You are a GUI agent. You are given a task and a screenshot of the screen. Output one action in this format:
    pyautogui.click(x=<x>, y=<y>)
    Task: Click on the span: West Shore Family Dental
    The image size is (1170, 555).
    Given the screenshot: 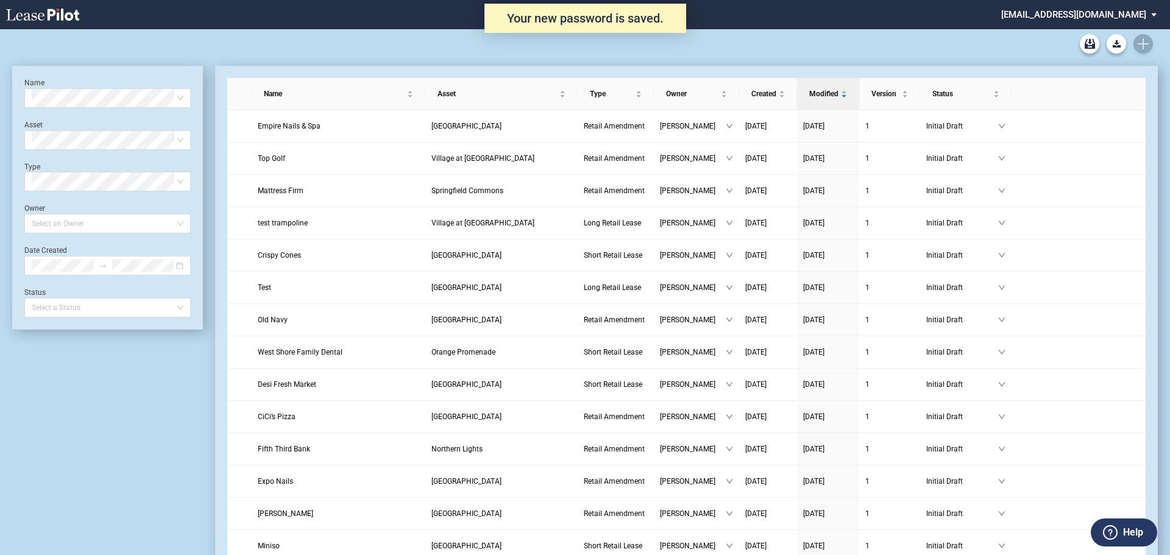 What is the action you would take?
    pyautogui.click(x=300, y=352)
    